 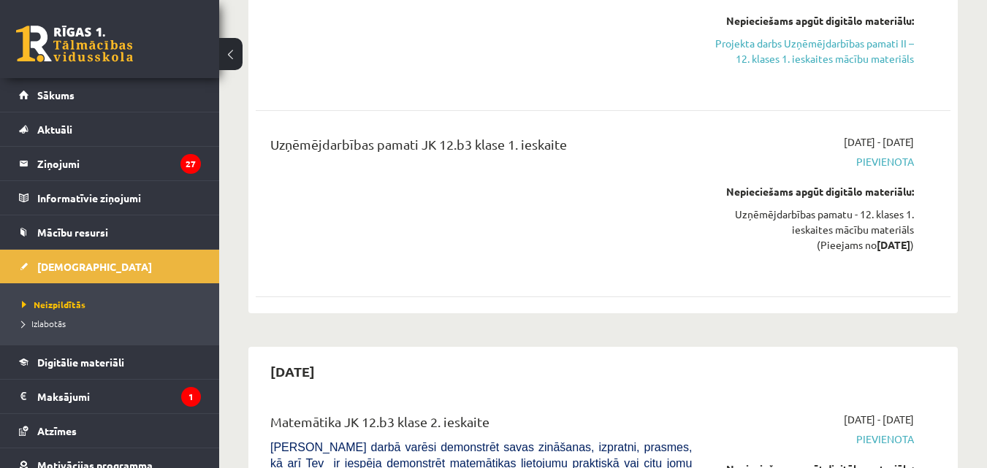 What do you see at coordinates (481, 425) in the screenshot?
I see `div: Matemātika JK 12.b3 klase 2. ieskaite` at bounding box center [481, 425].